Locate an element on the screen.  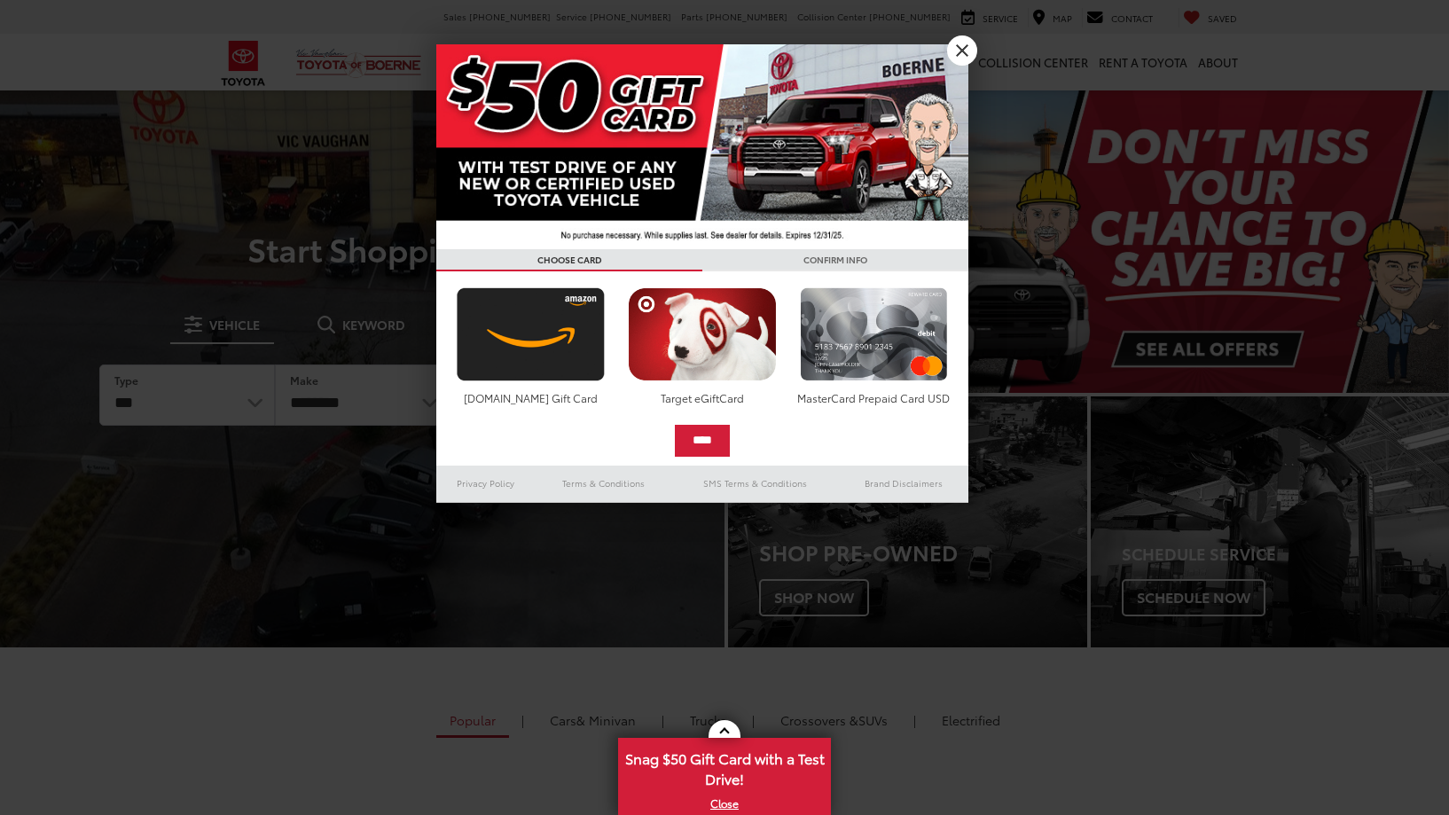
a: SMS Terms & Conditions is located at coordinates (754, 483).